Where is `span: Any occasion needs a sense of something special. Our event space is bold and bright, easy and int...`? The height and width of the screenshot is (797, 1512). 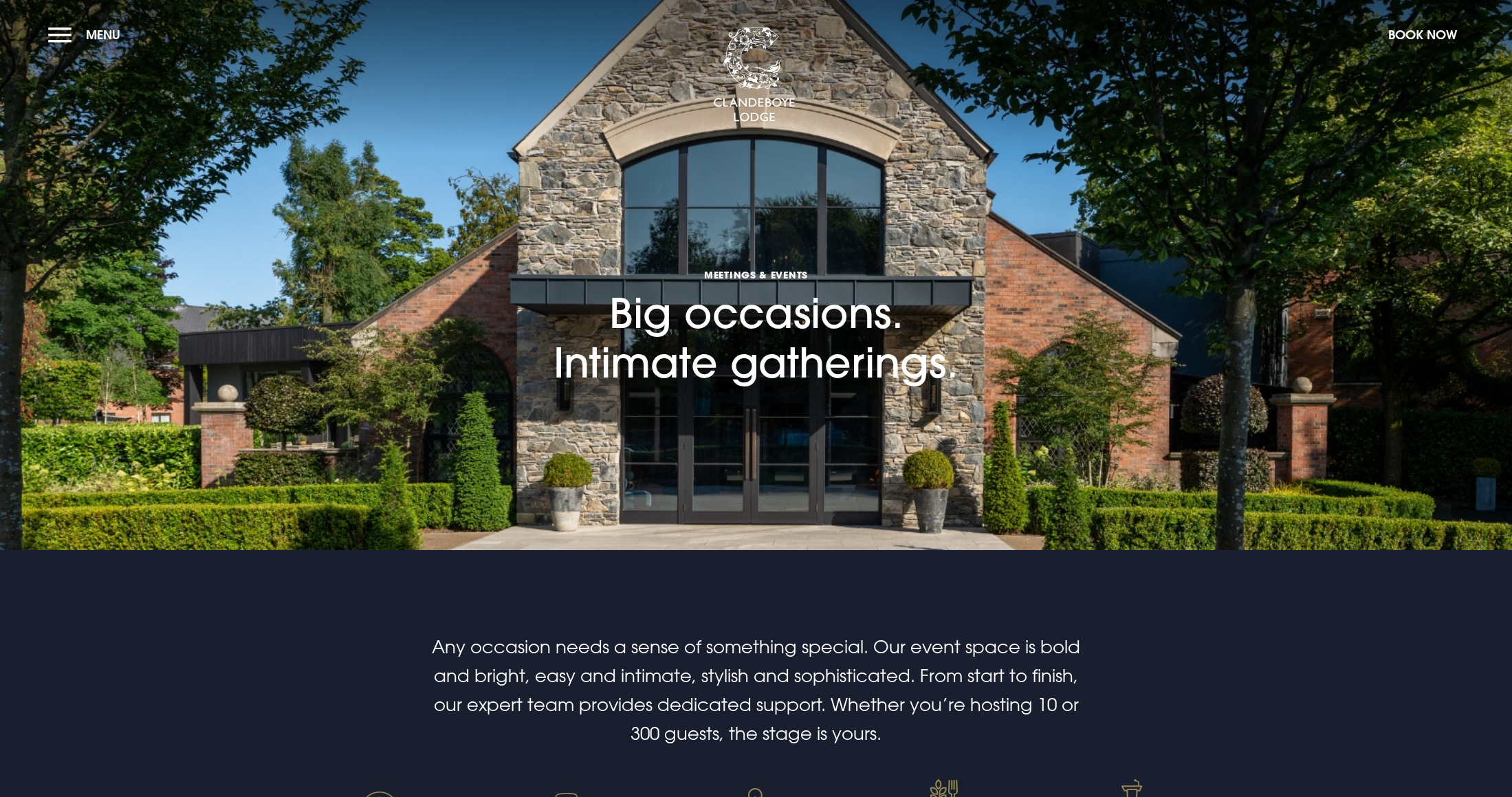
span: Any occasion needs a sense of something special. Our event space is bold and bright, easy and int... is located at coordinates (756, 689).